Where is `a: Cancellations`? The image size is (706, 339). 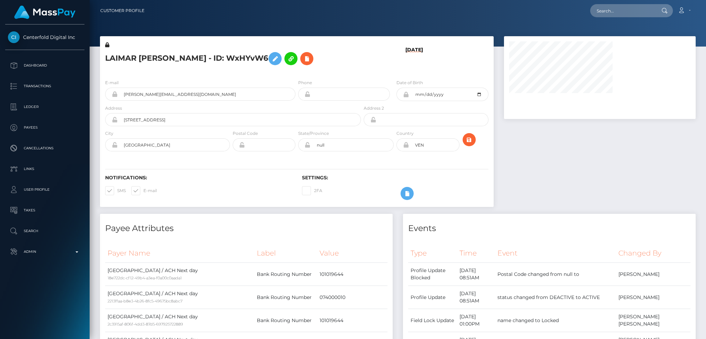 a: Cancellations is located at coordinates (45, 148).